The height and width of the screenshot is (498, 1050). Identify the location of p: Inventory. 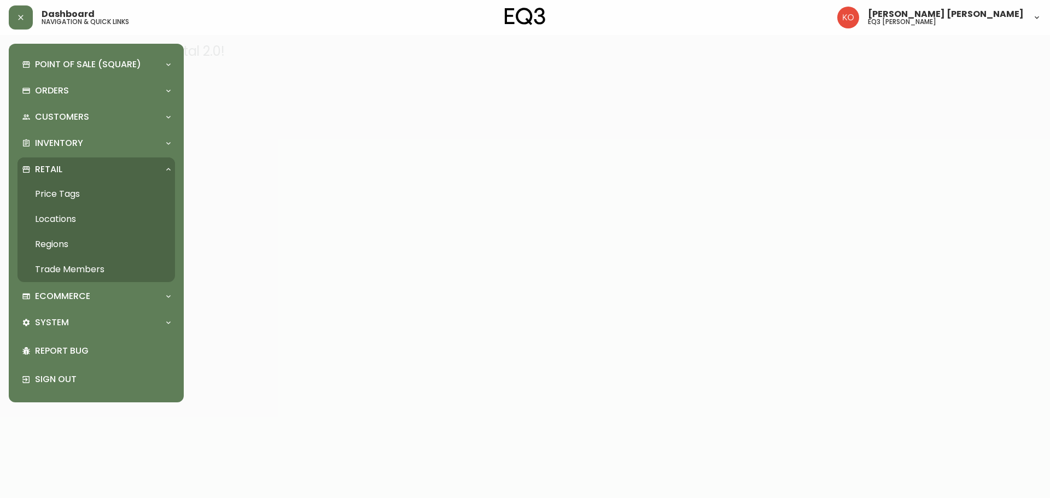
(59, 143).